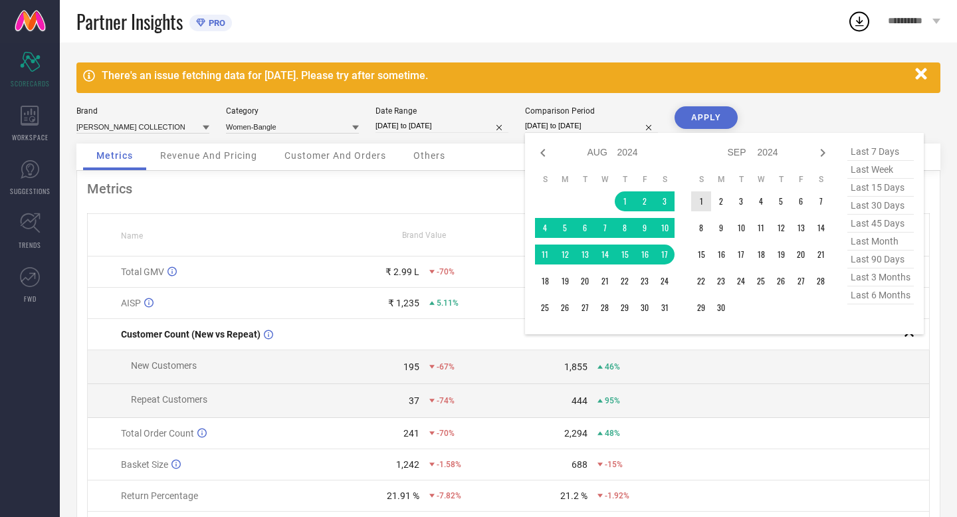 The image size is (957, 517). What do you see at coordinates (612, 433) in the screenshot?
I see `span: 48%` at bounding box center [612, 433].